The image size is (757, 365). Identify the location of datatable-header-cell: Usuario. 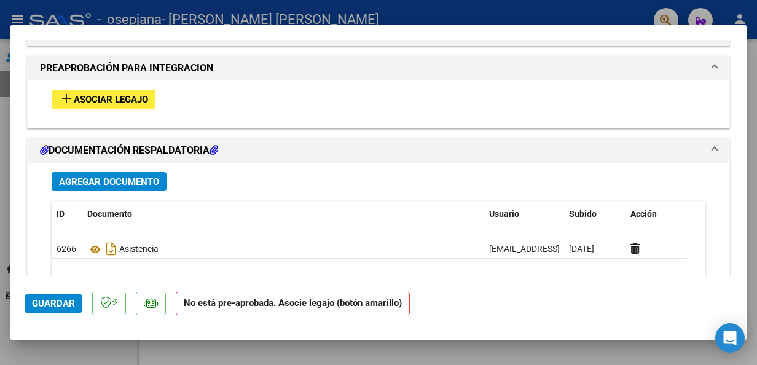
(524, 214).